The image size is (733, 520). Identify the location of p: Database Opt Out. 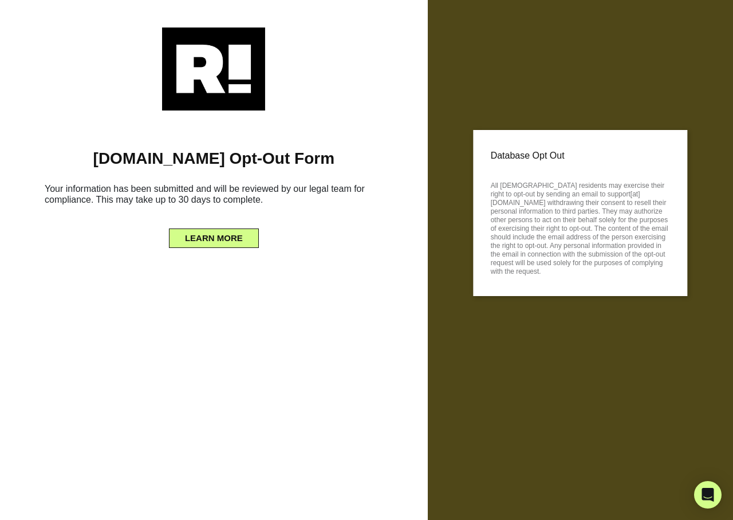
(580, 156).